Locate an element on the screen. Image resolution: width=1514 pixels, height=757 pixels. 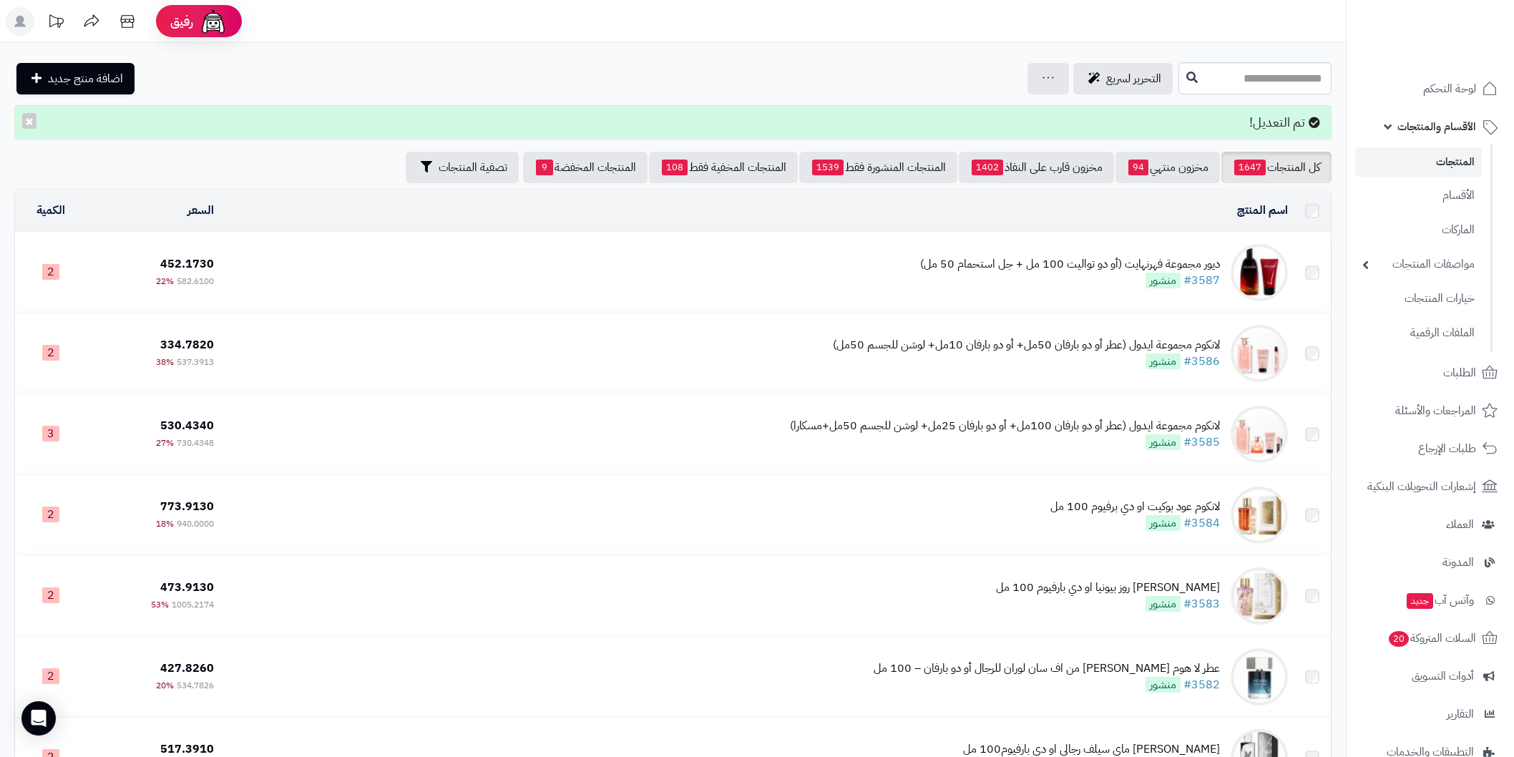
span: 940.0000 is located at coordinates (195, 524).